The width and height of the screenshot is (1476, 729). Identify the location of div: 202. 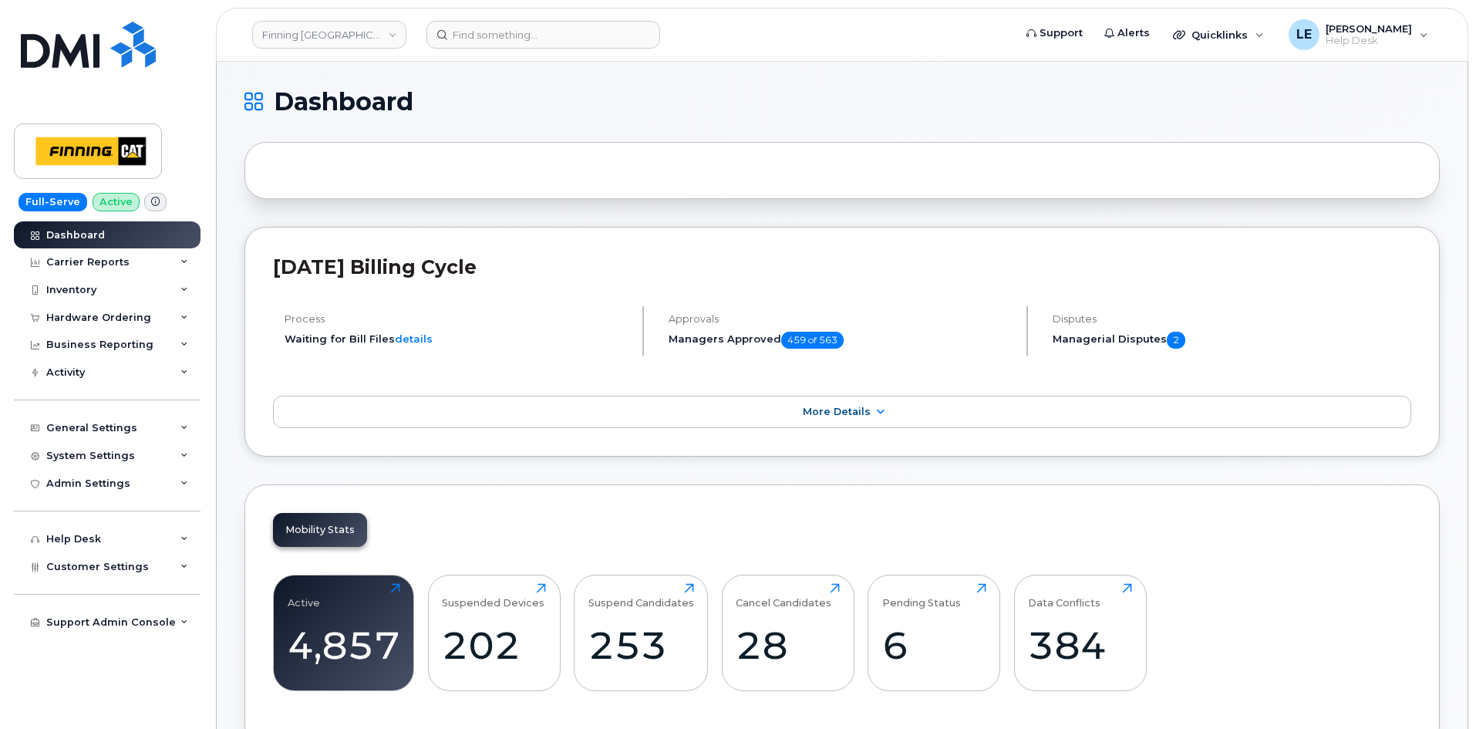
(493, 645).